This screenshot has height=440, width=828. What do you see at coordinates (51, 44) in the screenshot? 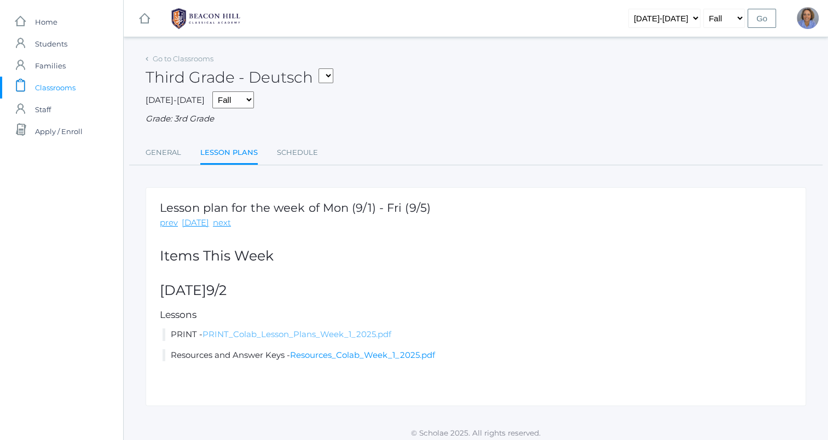
I see `span: Students` at bounding box center [51, 44].